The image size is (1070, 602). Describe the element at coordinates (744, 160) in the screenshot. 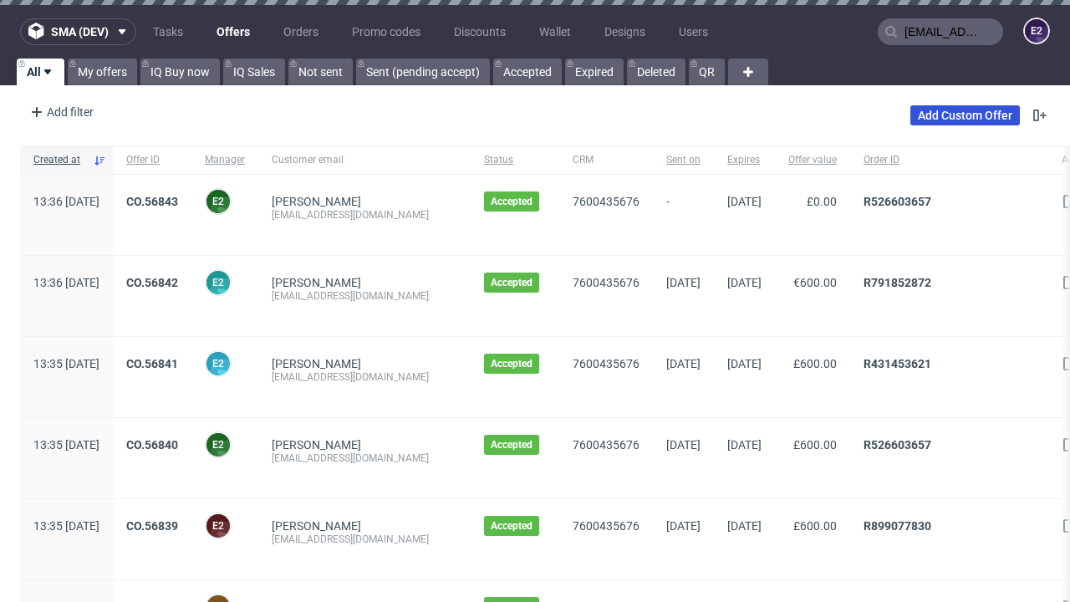

I see `span: Expires` at that location.